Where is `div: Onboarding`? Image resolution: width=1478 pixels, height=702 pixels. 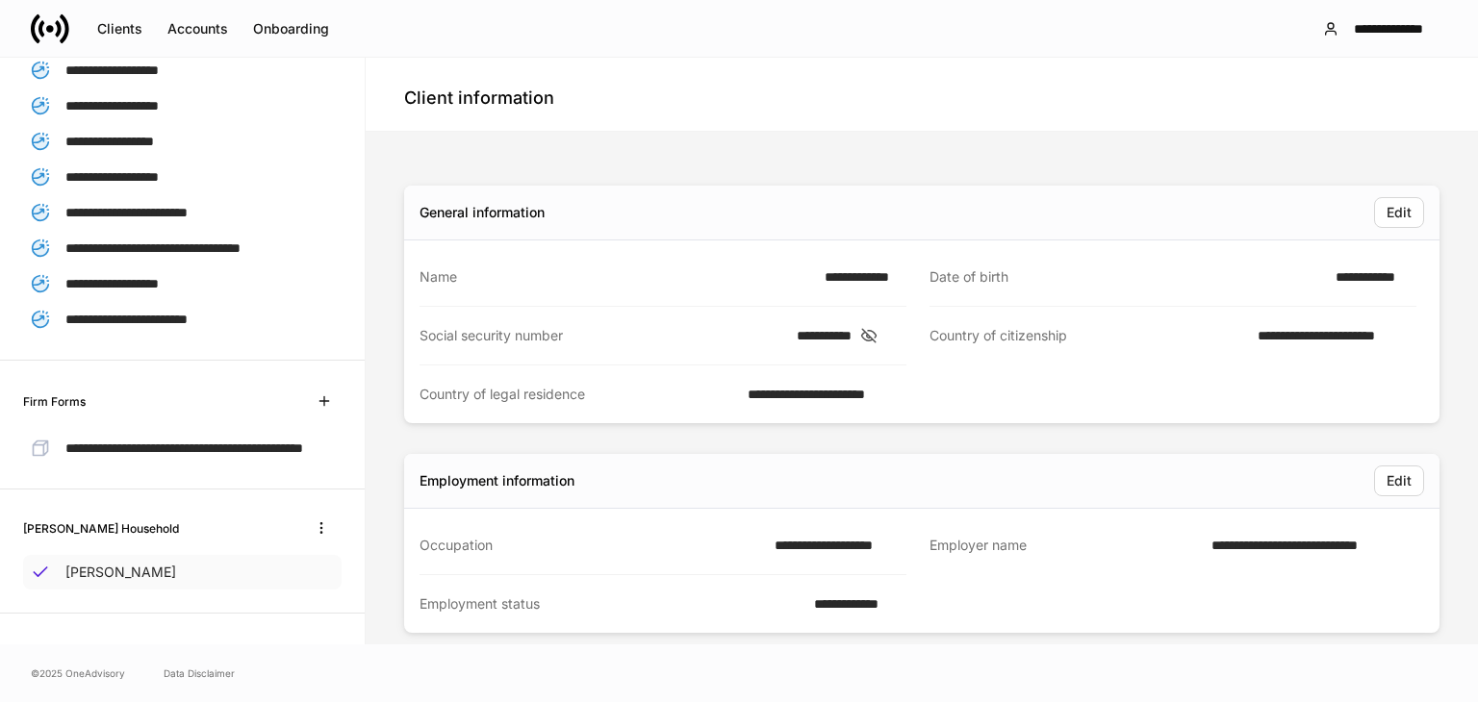
div: Onboarding is located at coordinates (291, 29).